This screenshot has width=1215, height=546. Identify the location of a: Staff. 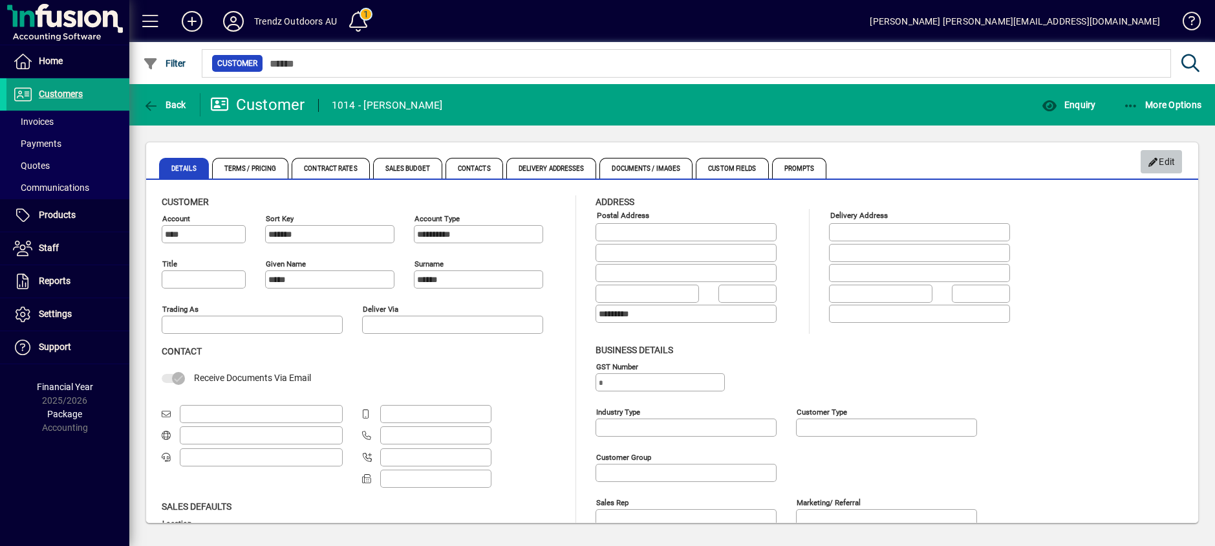
(68, 248).